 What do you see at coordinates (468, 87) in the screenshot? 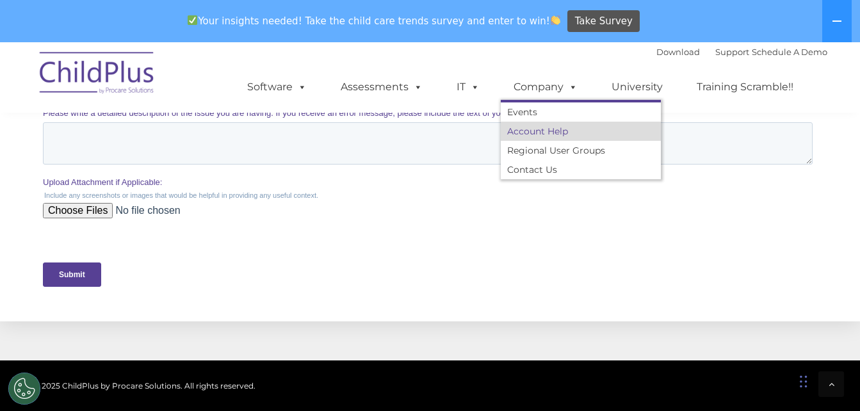
I see `a: IT` at bounding box center [468, 87].